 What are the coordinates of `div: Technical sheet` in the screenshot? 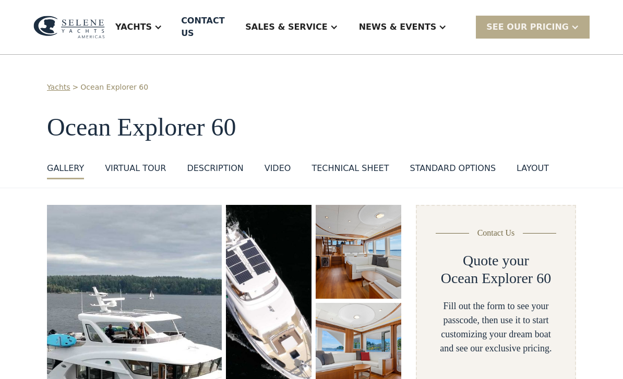 It's located at (350, 169).